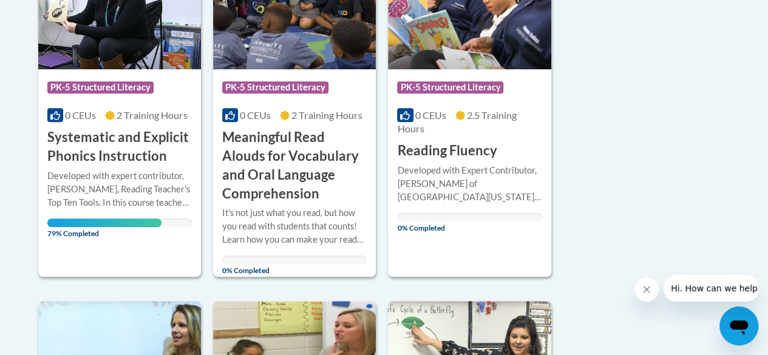 This screenshot has width=768, height=355. Describe the element at coordinates (295, 227) in the screenshot. I see `div: It's not just what you read, but how you read with students that counts! Learn how you can make y...` at that location.